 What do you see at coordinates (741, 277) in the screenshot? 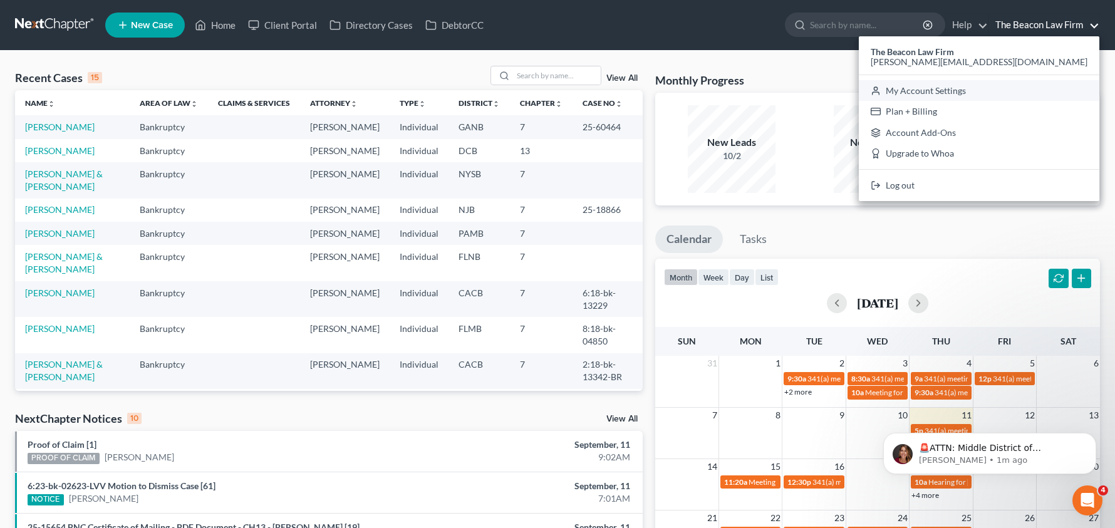
I see `button: day` at bounding box center [741, 277].